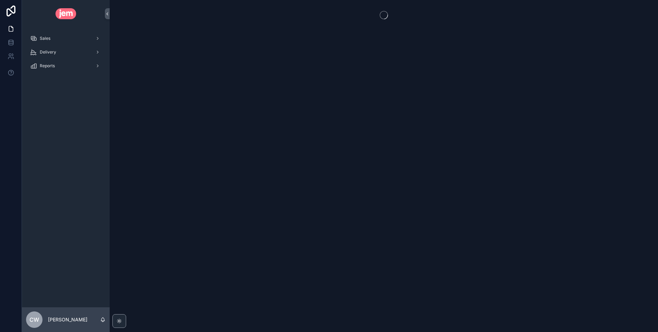  Describe the element at coordinates (45, 38) in the screenshot. I see `span: Sales` at that location.